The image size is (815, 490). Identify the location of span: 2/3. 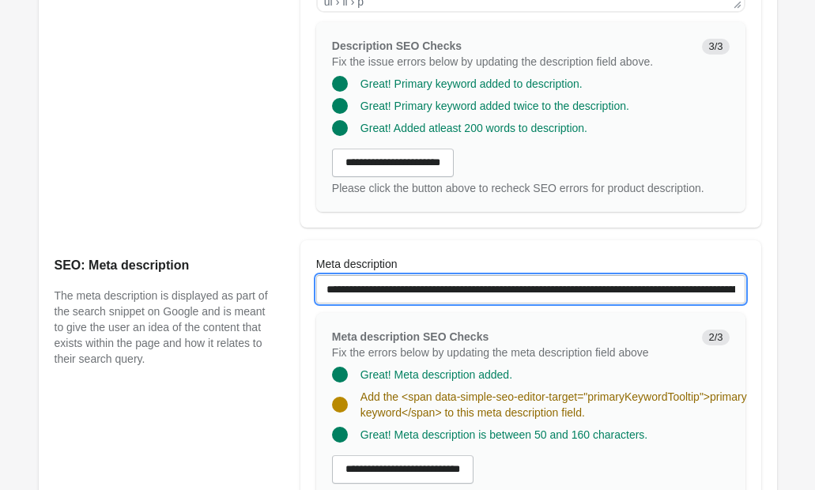
(715, 338).